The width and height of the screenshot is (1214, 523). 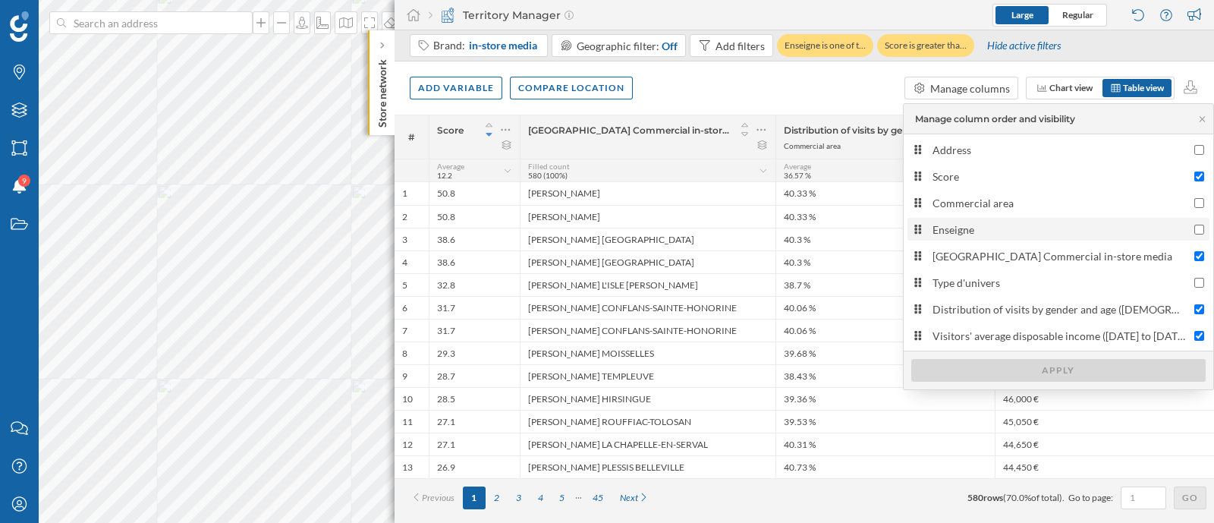 I want to click on div: 6, so click(x=405, y=308).